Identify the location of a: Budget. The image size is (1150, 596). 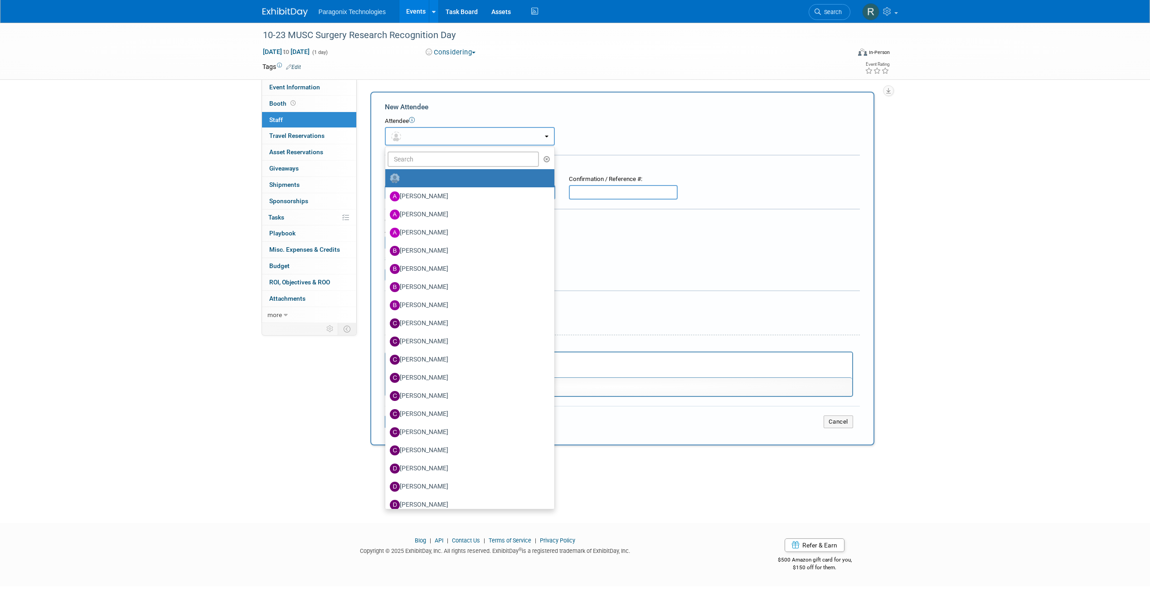
(309, 266).